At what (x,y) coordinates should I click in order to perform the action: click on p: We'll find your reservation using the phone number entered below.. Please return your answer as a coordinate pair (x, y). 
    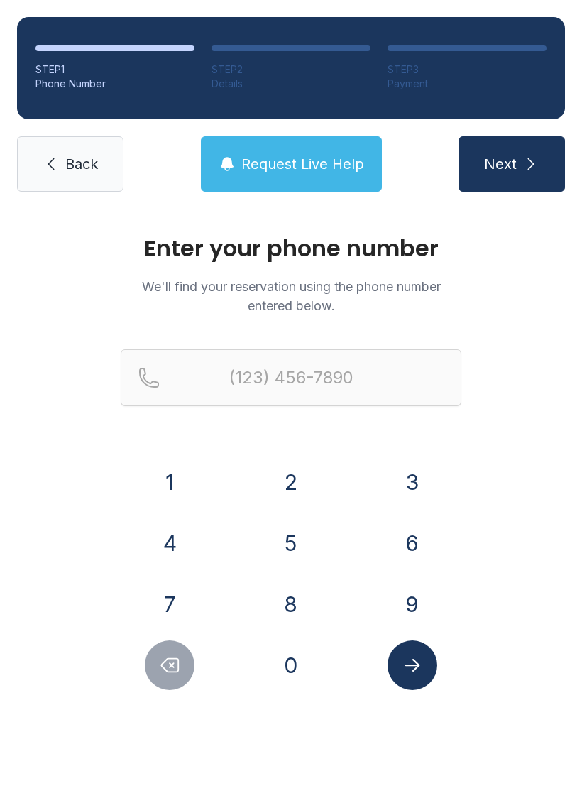
    Looking at the image, I should click on (291, 296).